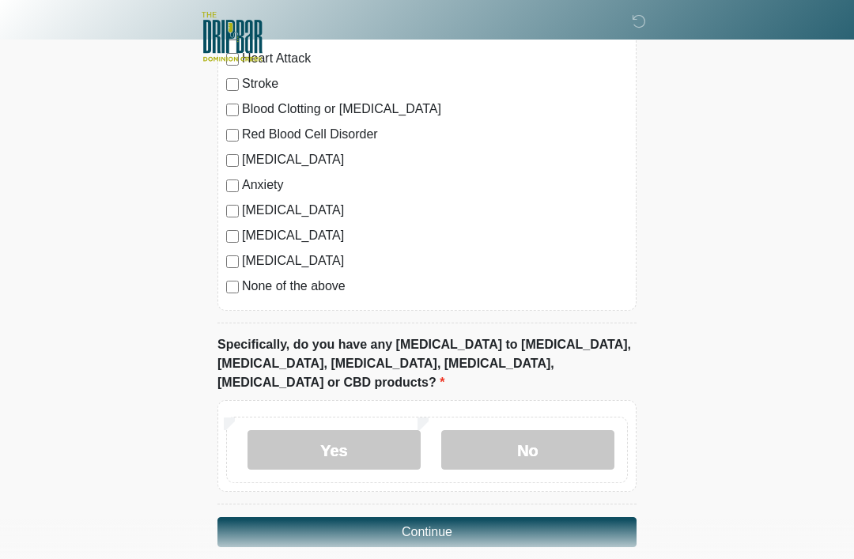  Describe the element at coordinates (232, 38) in the screenshot. I see `img: The DRIPBaR - San Antonio Dominion Creek Logo` at that location.